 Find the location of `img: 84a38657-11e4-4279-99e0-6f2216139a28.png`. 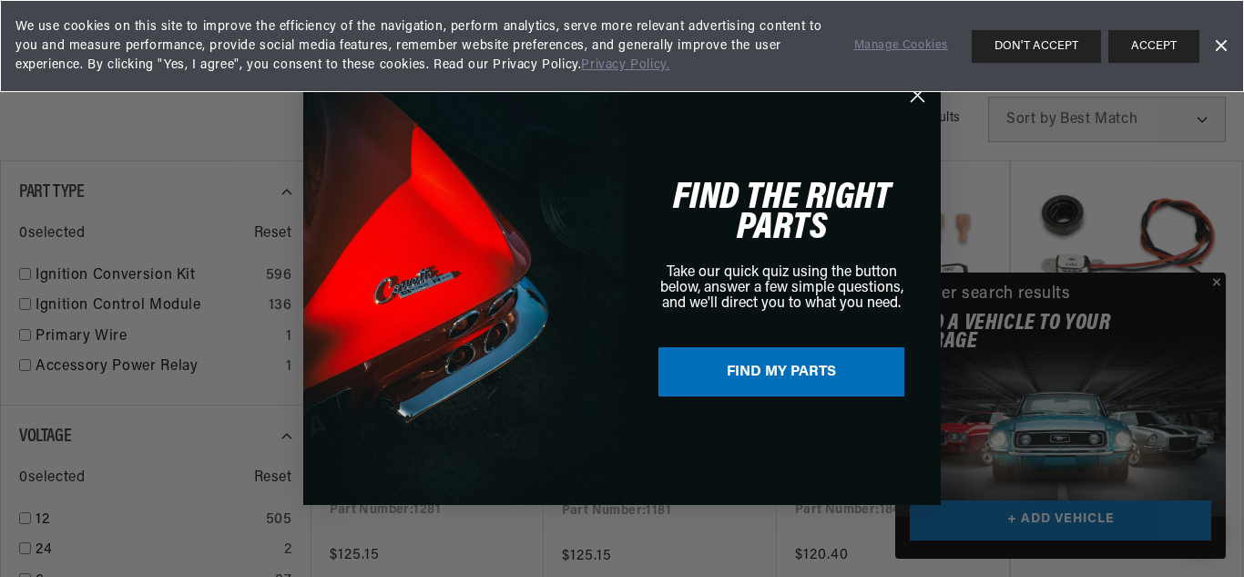

img: 84a38657-11e4-4279-99e0-6f2216139a28.png is located at coordinates (463, 288).